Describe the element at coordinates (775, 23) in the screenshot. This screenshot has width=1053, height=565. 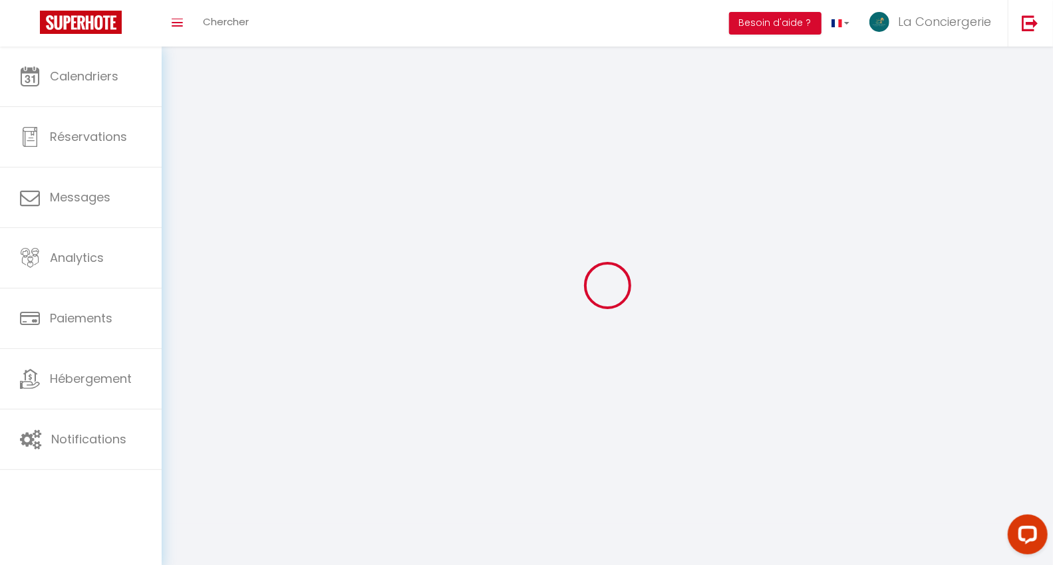
I see `button: Besoin d'aide ?` at that location.